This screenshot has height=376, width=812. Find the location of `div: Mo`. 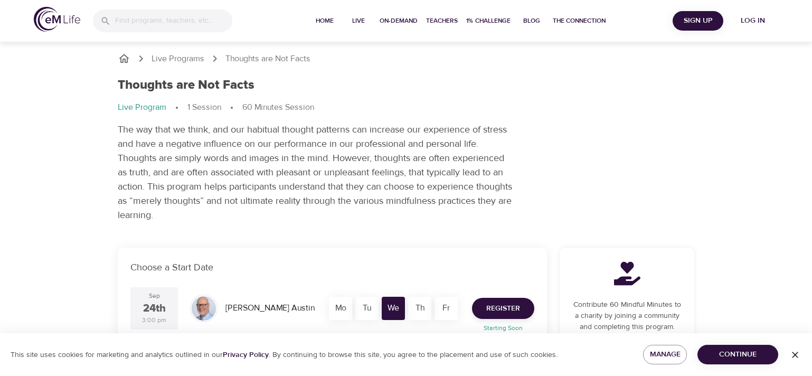

div: Mo is located at coordinates (340, 308).